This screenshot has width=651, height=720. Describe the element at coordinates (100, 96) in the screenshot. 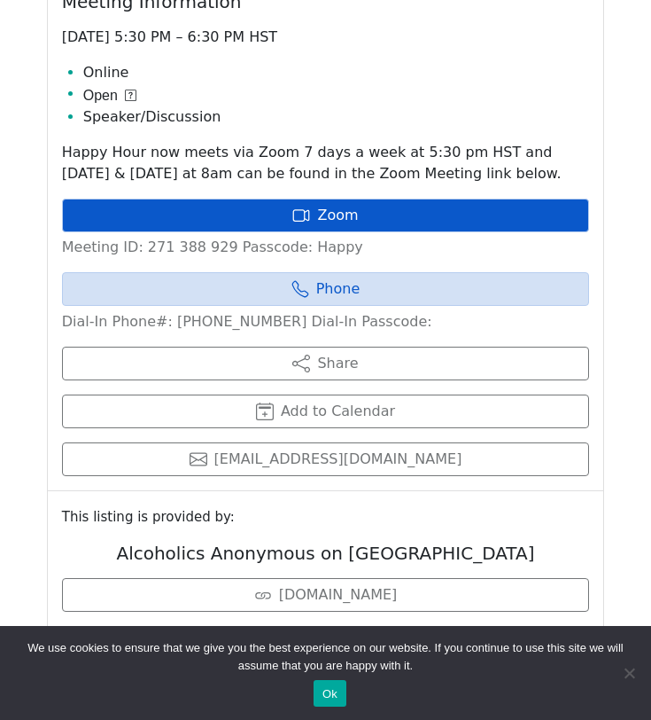

I see `span: Open` at that location.